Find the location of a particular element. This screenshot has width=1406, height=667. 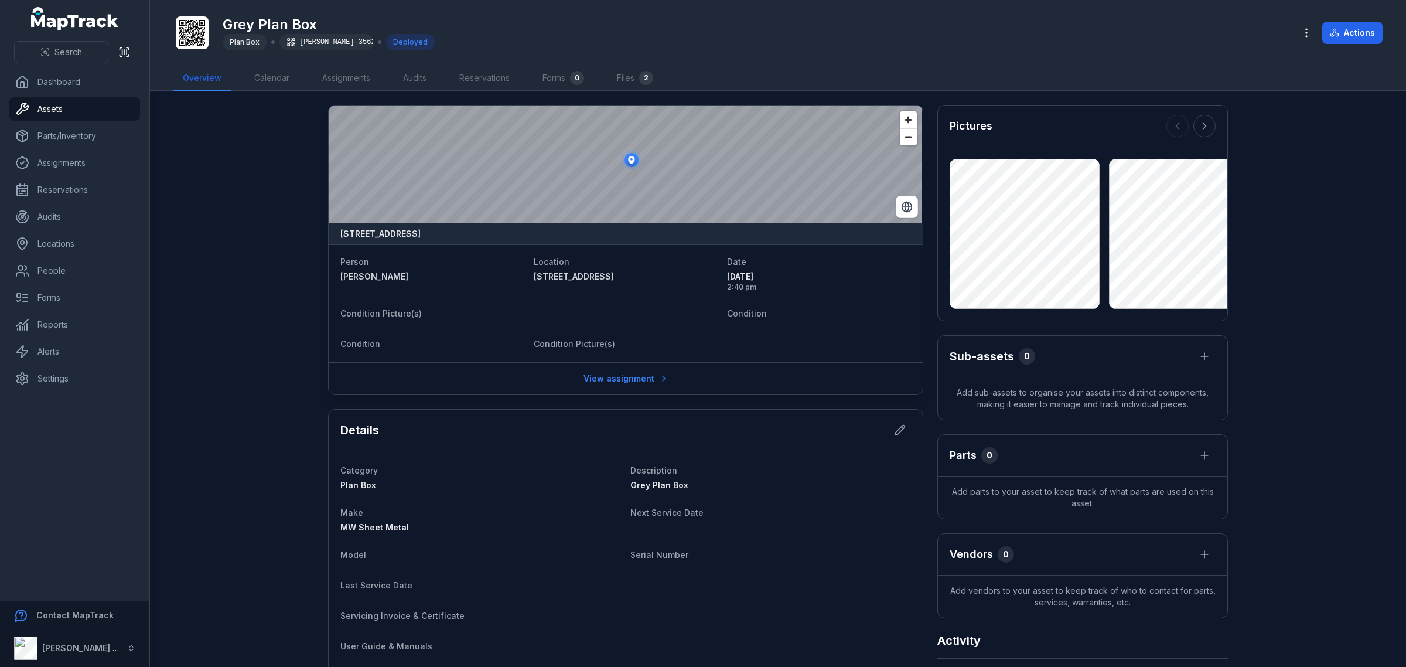

h3: Pictures is located at coordinates (971, 126).